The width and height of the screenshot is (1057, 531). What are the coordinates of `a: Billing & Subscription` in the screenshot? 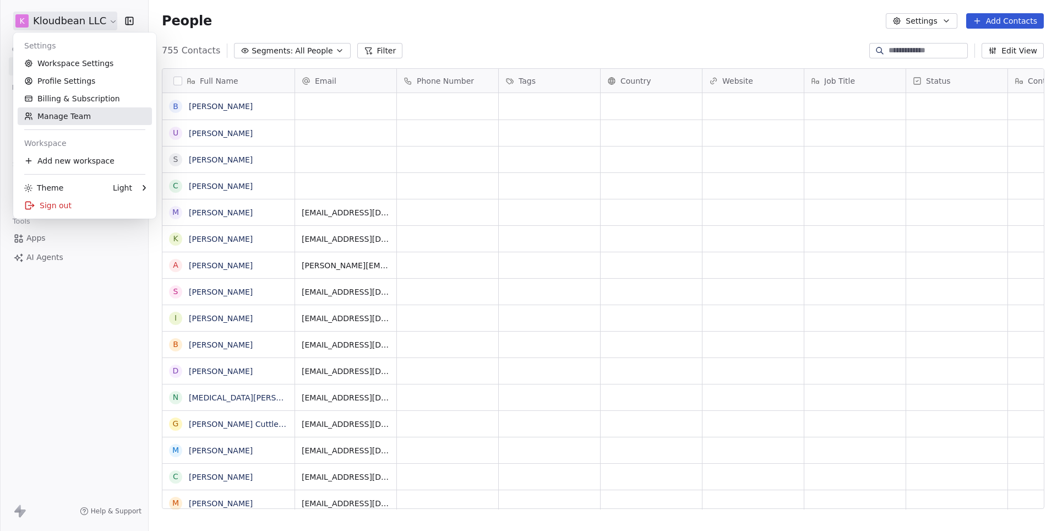 It's located at (85, 99).